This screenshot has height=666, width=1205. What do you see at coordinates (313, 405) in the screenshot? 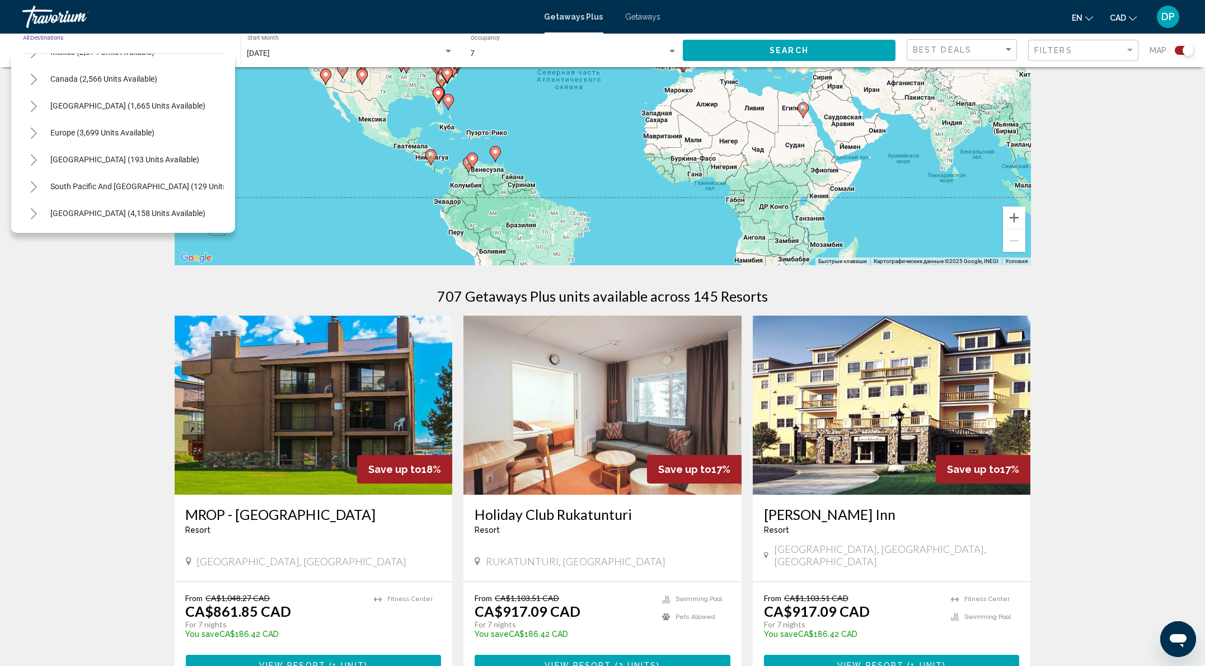
I see `img: ii_blm1.jpg` at bounding box center [313, 405].